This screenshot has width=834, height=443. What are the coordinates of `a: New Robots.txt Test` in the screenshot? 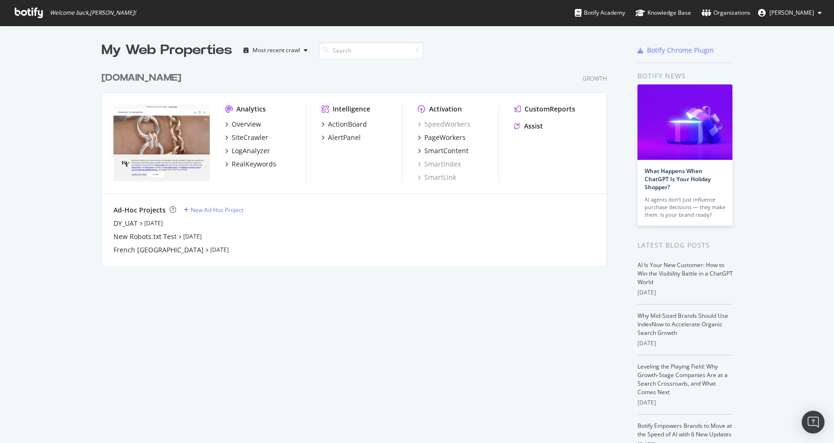 It's located at (145, 237).